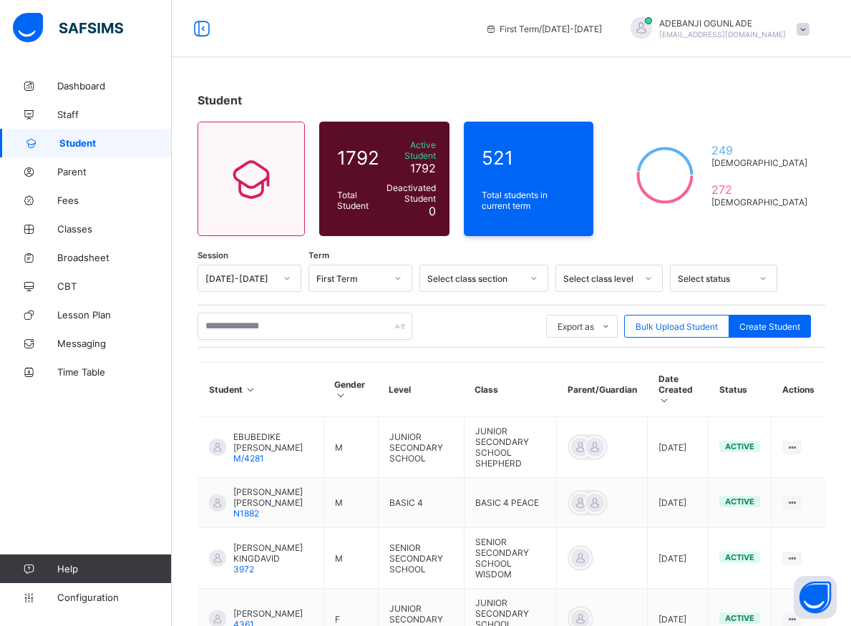 This screenshot has height=626, width=851. I want to click on span: Deactivated Student, so click(411, 193).